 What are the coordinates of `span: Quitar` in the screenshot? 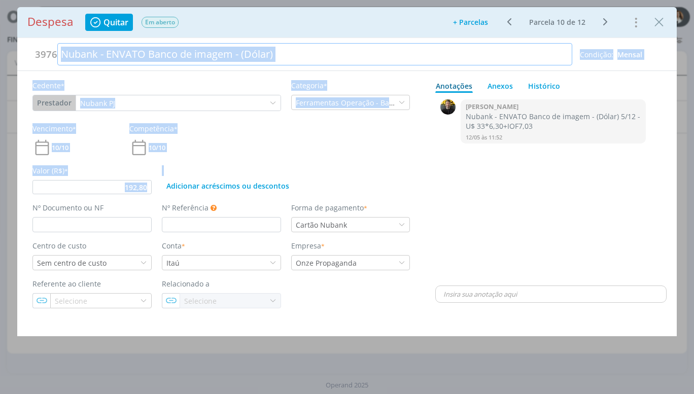 It's located at (116, 22).